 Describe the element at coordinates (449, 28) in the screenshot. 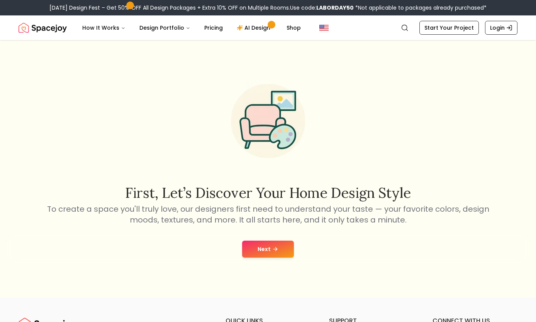

I see `a: Start Your Project` at that location.